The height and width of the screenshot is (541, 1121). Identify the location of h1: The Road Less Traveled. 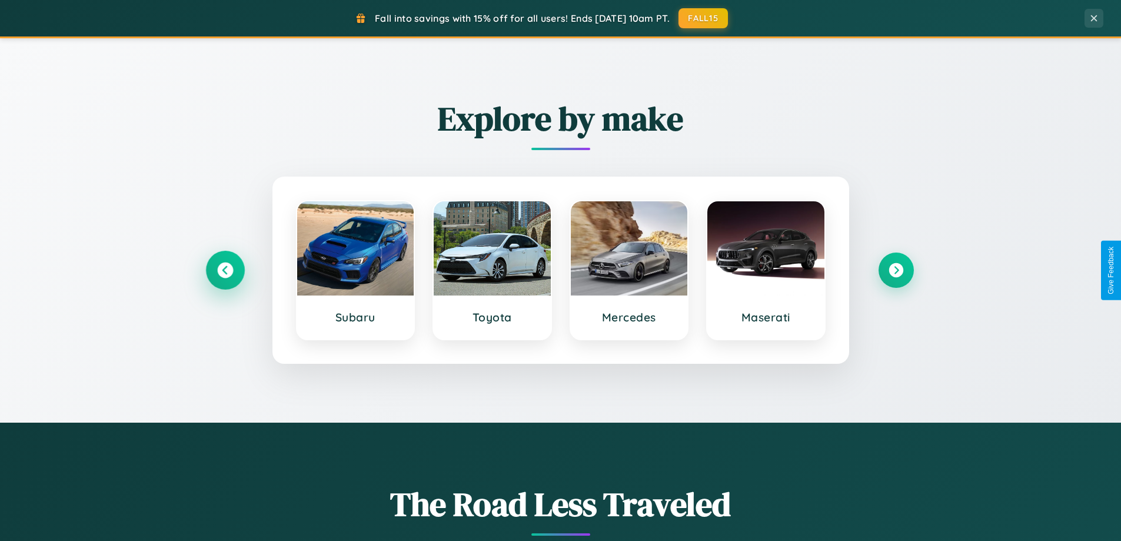
(561, 504).